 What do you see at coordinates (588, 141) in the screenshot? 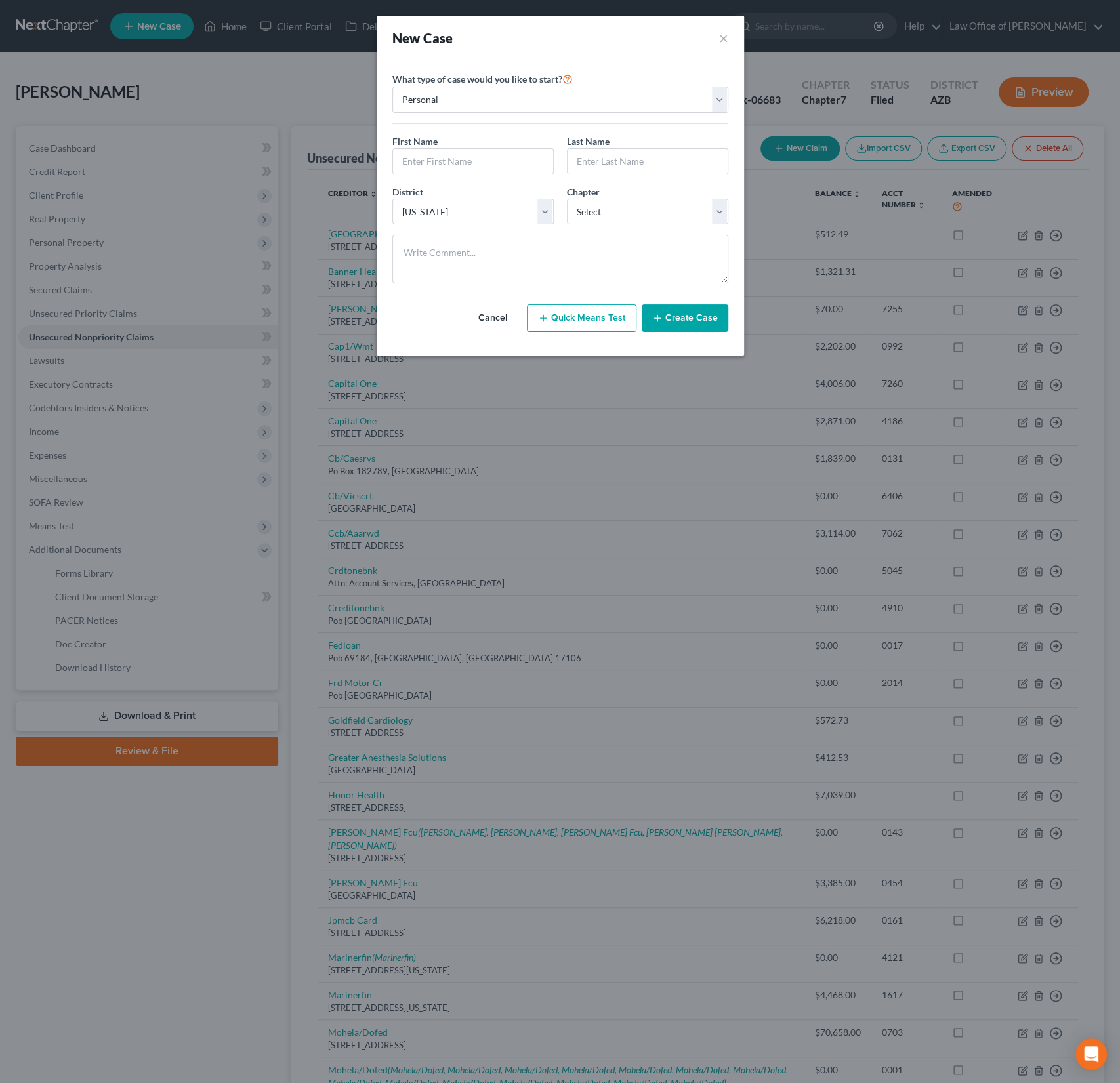
I see `span: Last Name` at bounding box center [588, 141].